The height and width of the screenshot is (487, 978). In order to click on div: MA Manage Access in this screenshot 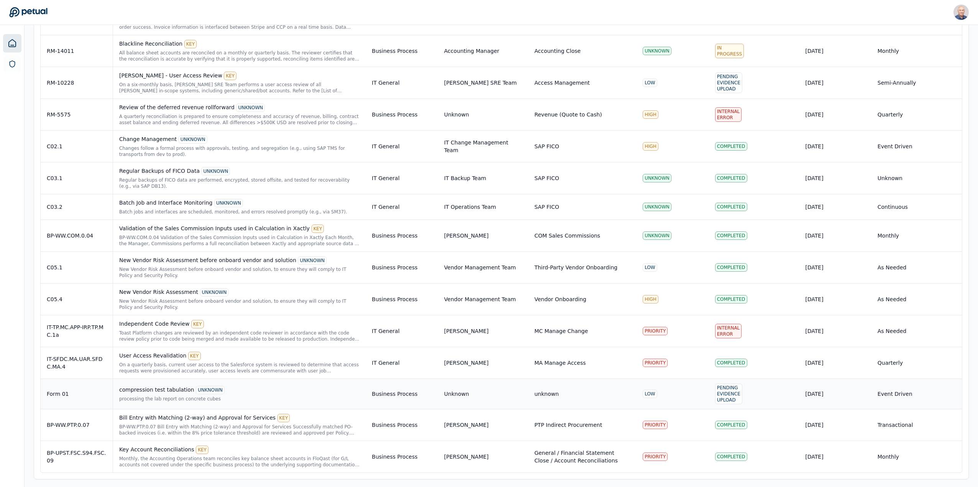, I will do `click(560, 363)`.